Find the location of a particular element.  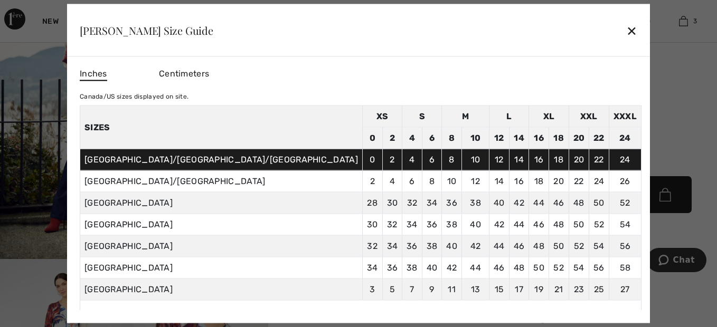

td: 11 is located at coordinates (452, 289).